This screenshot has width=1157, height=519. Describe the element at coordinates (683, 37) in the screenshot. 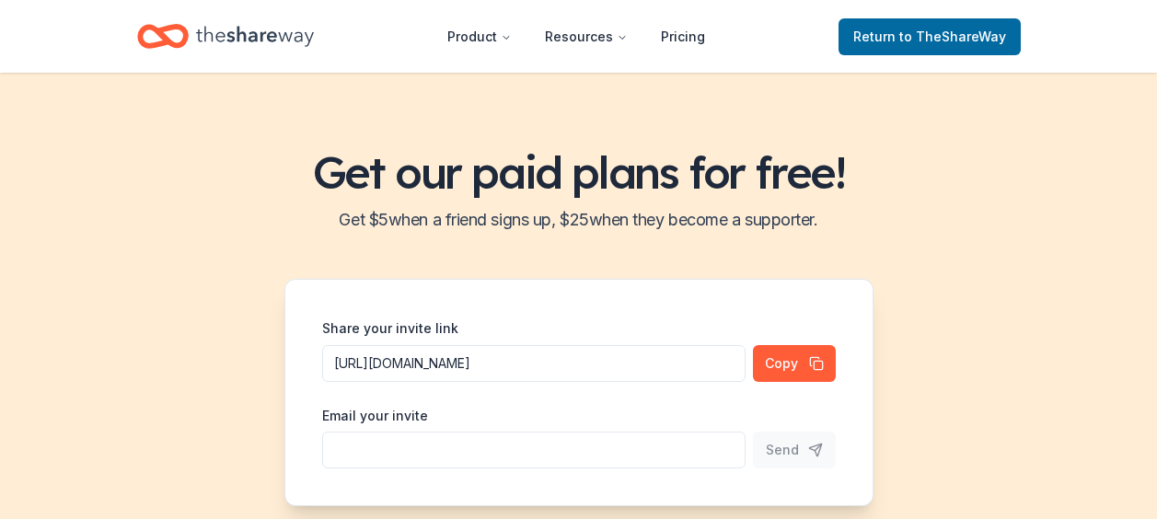

I see `a: Pricing` at that location.